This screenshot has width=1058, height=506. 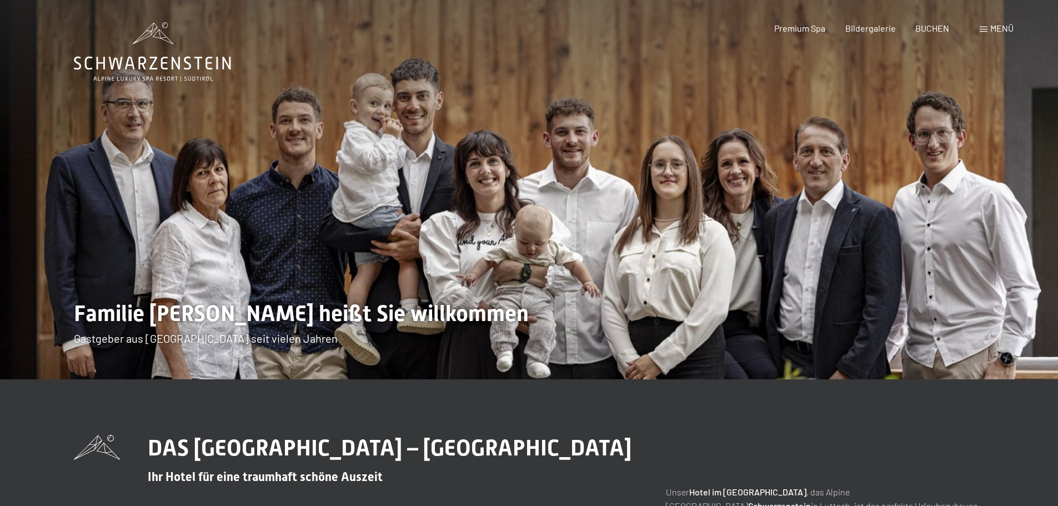 I want to click on span: BUCHEN, so click(x=932, y=28).